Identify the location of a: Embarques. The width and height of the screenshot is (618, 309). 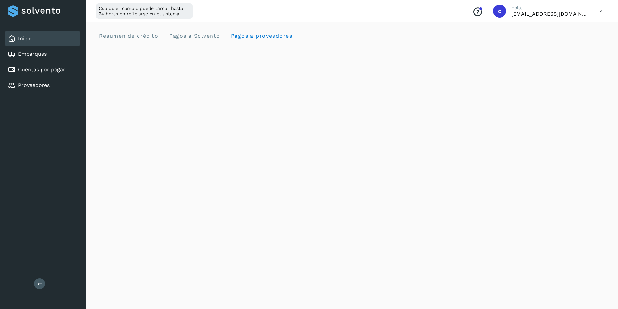
(32, 54).